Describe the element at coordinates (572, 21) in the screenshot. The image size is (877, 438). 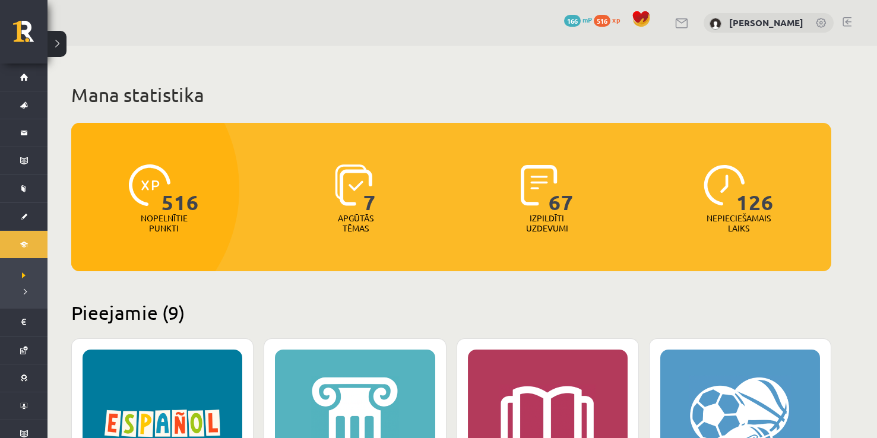
I see `span: 166` at that location.